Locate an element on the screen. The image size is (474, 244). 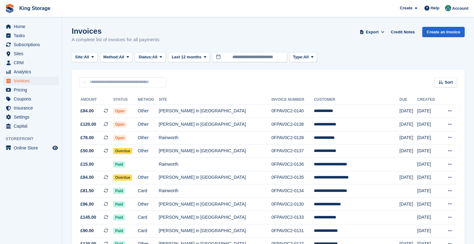
span: Tasks is located at coordinates (32, 36).